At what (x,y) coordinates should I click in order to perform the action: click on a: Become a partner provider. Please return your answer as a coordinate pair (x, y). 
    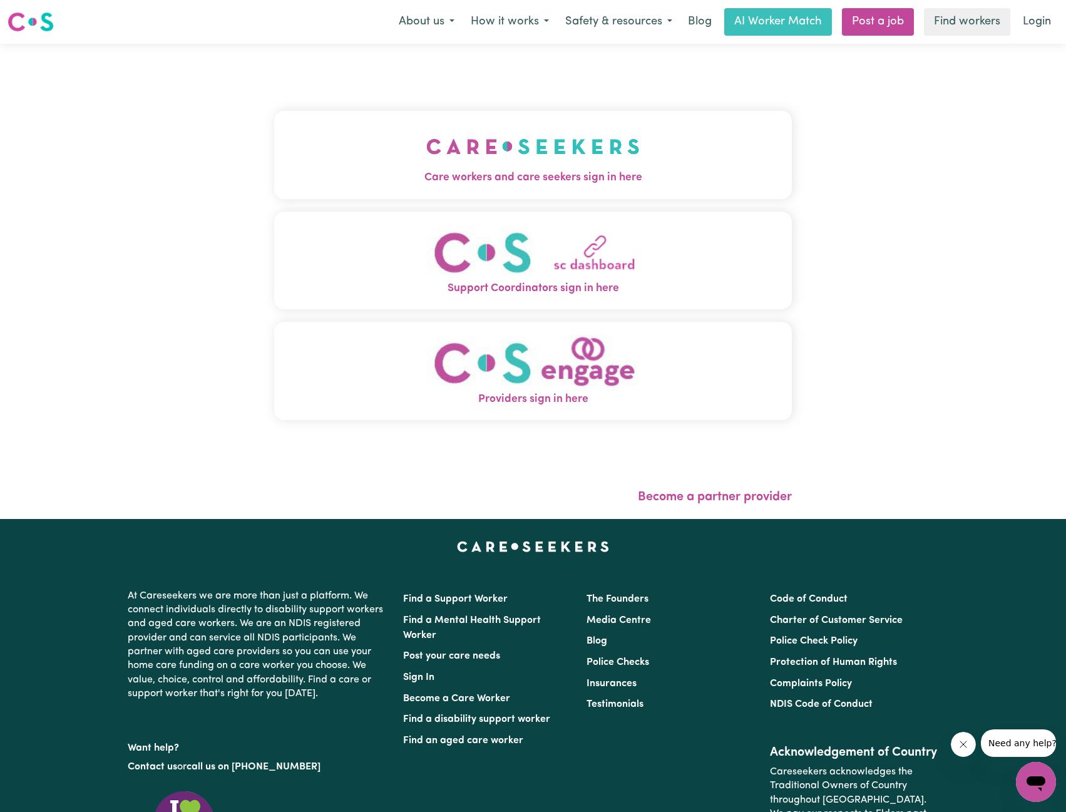
    Looking at the image, I should click on (715, 497).